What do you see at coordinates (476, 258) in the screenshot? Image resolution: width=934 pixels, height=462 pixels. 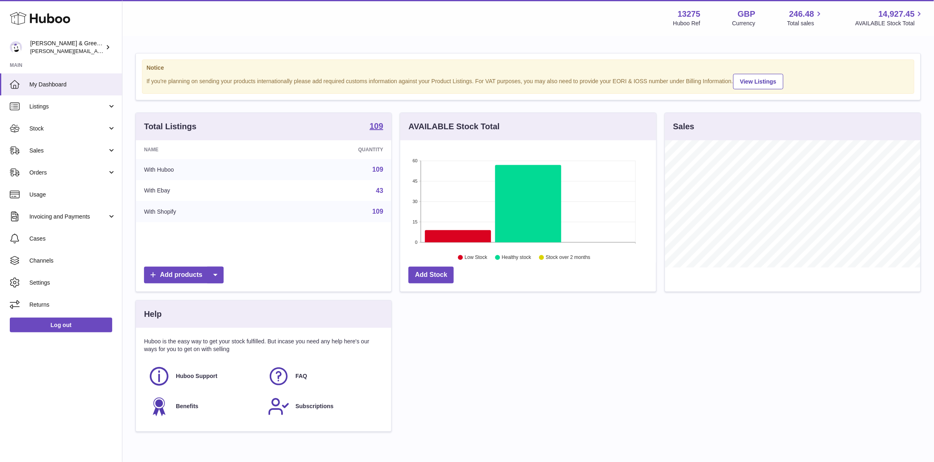 I see `text: Low Stock` at bounding box center [476, 258].